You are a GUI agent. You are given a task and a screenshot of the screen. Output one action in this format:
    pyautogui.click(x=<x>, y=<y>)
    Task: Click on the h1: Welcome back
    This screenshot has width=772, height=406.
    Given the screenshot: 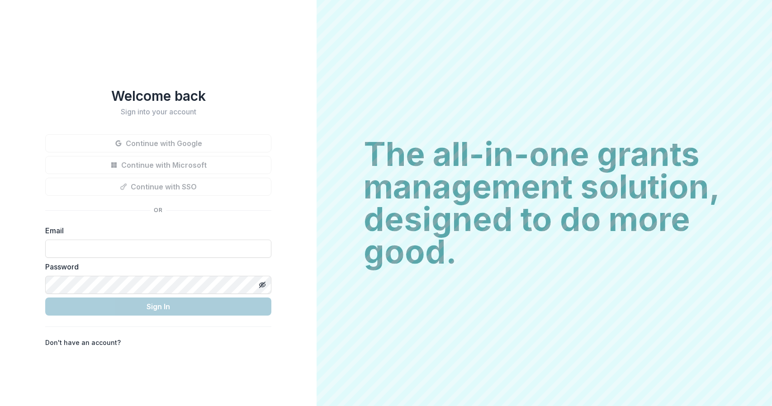 What is the action you would take?
    pyautogui.click(x=158, y=96)
    